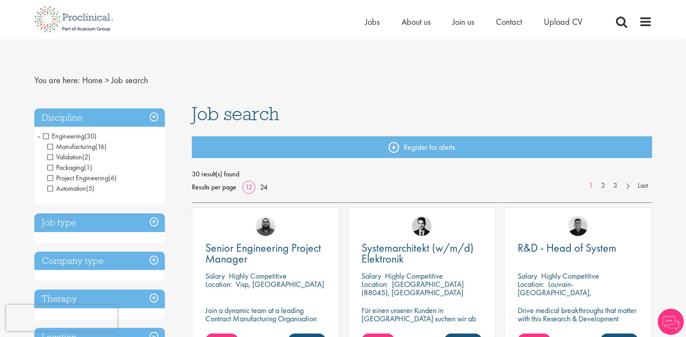  I want to click on span: About us, so click(416, 22).